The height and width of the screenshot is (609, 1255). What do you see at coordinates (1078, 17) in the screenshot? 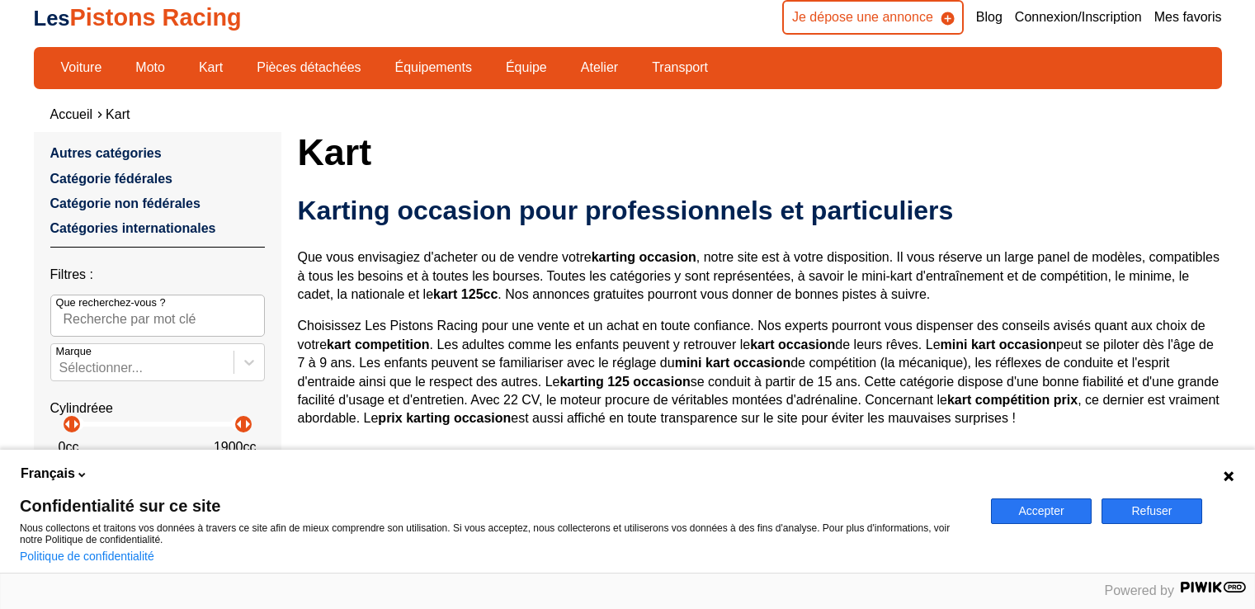
I see `a: Connexion/Inscription` at bounding box center [1078, 17].